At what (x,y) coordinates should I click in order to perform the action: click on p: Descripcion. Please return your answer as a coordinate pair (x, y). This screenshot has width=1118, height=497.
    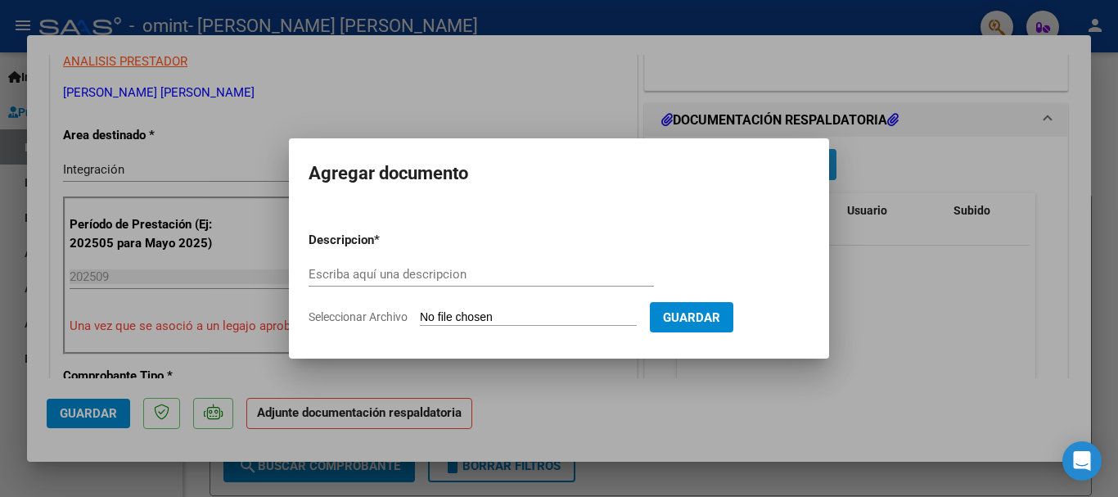
    Looking at the image, I should click on (384, 240).